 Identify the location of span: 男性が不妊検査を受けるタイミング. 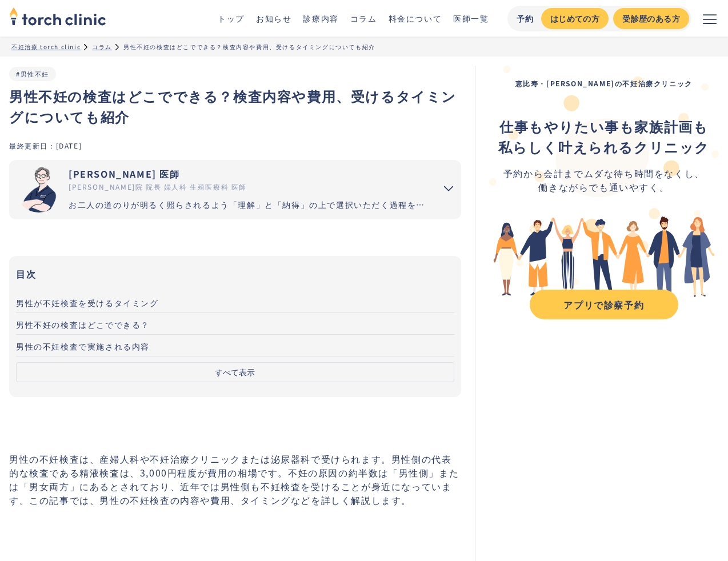
(87, 303).